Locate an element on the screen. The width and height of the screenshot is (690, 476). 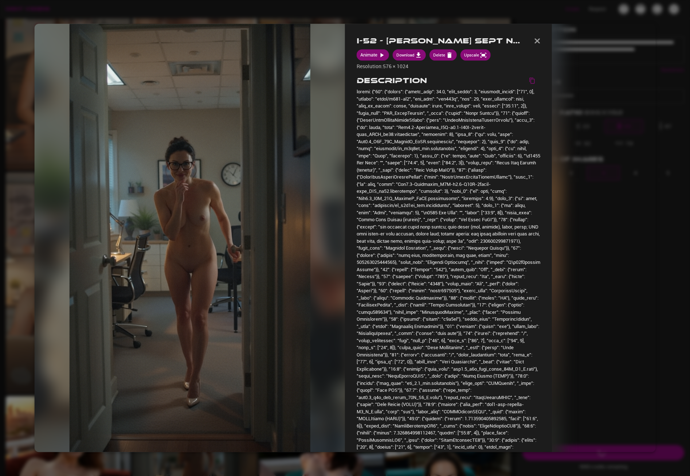
p: Resolution: 576 × 1024 is located at coordinates (449, 66).